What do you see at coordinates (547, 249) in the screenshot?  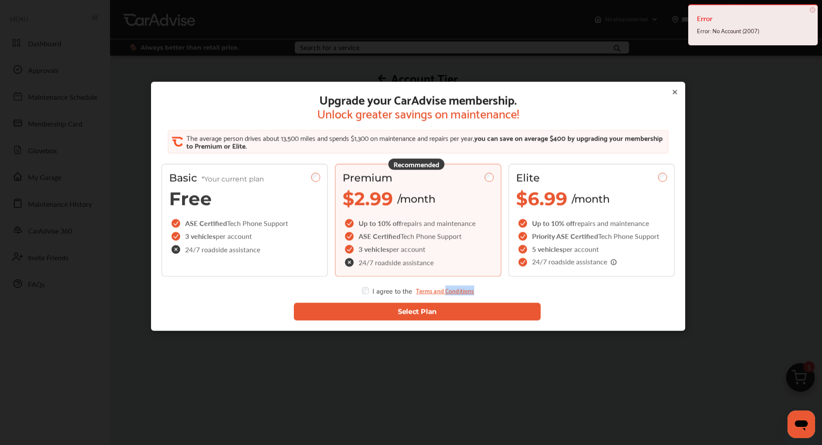 I see `span: 5 vehicles` at bounding box center [547, 249].